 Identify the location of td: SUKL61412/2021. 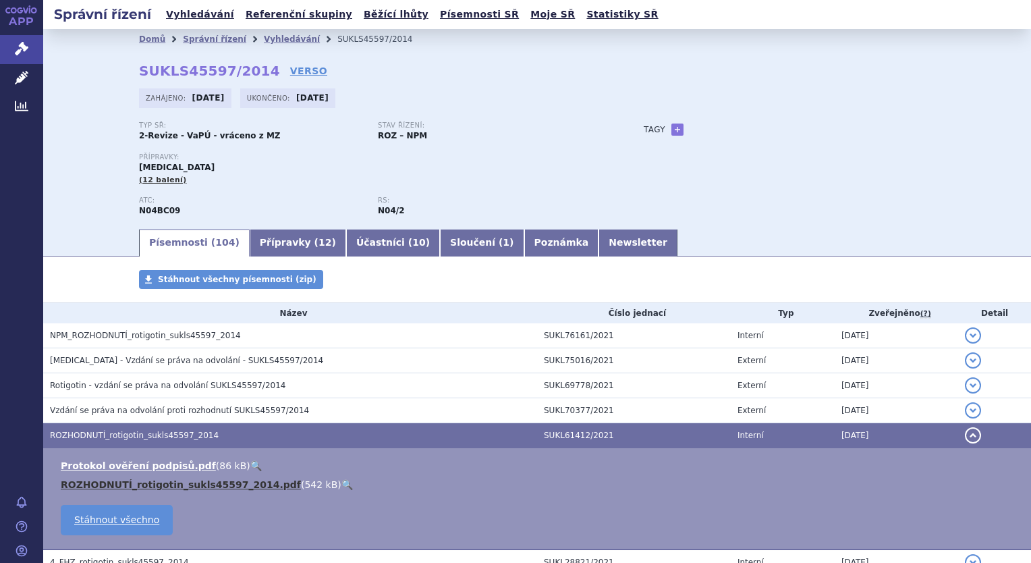
(634, 435).